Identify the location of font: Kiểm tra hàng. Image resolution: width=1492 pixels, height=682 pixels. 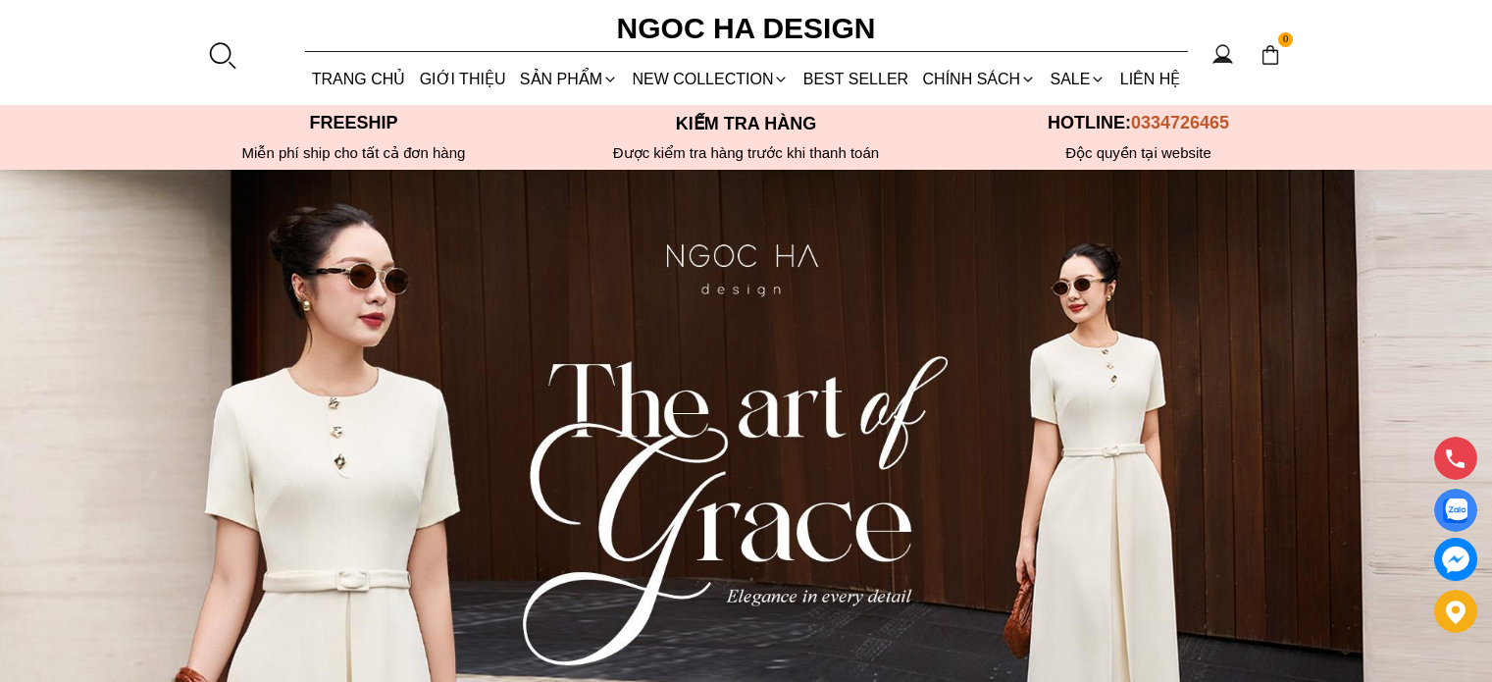
(746, 124).